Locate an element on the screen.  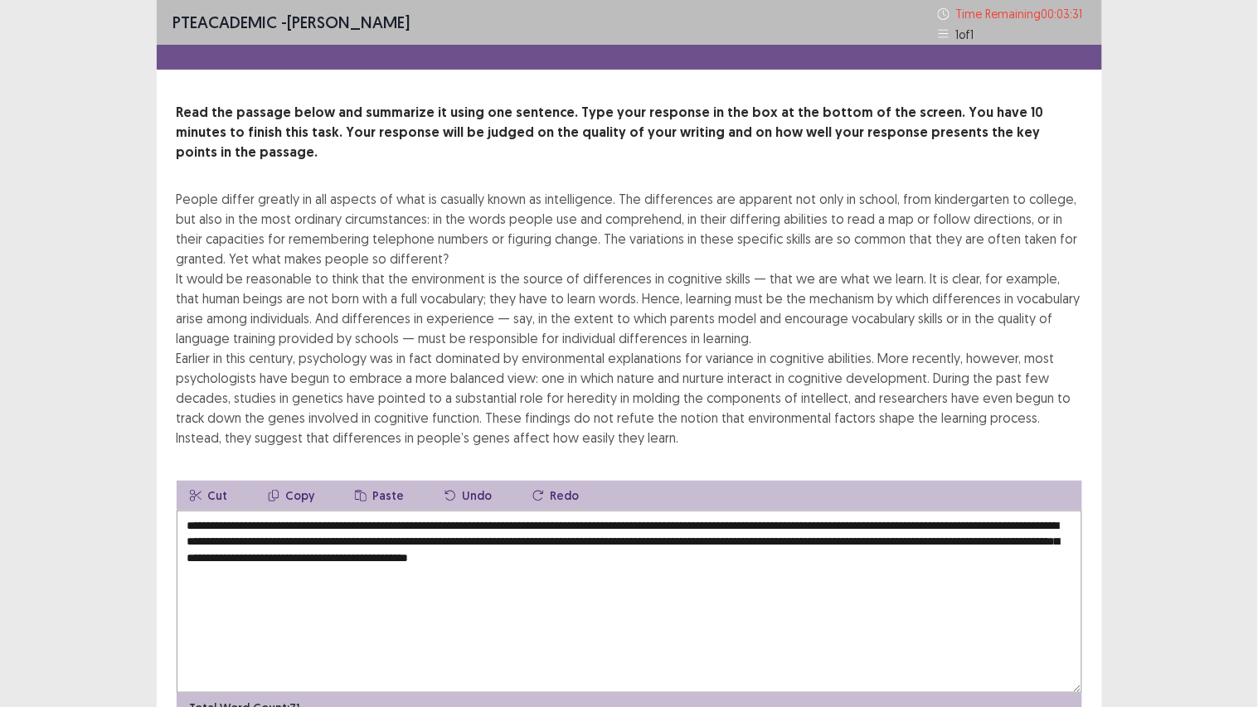
div: People differ greatly in all aspects of what is casually known as intelligence. The differences a... is located at coordinates (629, 318).